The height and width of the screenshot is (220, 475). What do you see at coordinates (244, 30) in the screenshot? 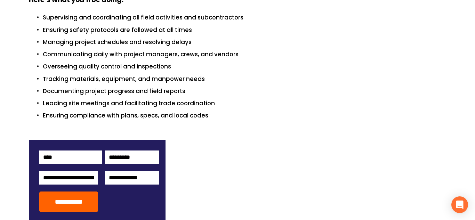
I see `p: Ensuring safety protocols are followed at all times` at bounding box center [244, 30].